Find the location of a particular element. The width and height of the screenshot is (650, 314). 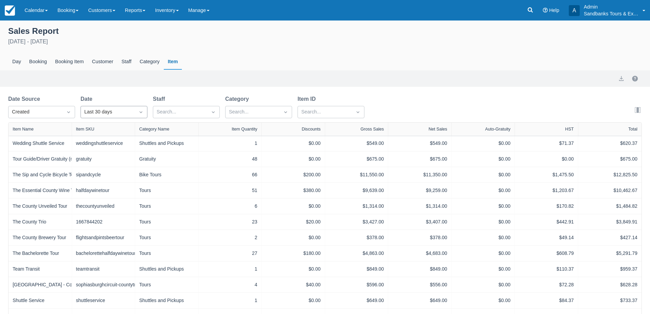

div: $5,291.79 is located at coordinates (610, 253).